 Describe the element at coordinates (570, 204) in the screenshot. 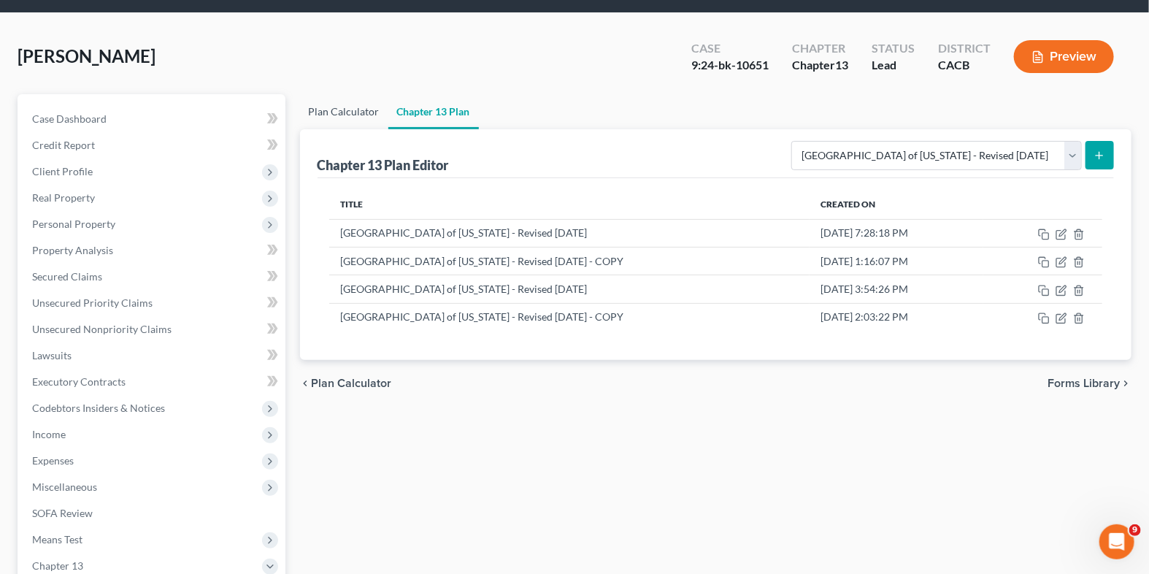

I see `th: Title` at that location.